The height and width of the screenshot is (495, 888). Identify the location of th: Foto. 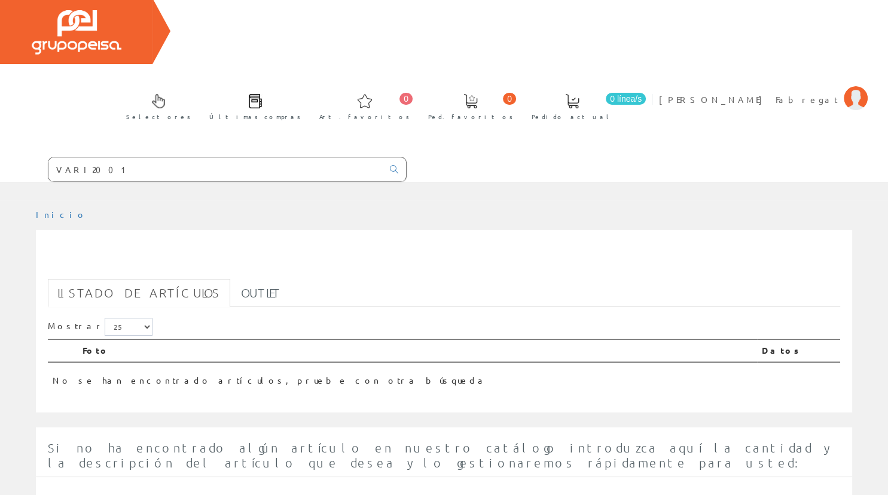
(418, 351).